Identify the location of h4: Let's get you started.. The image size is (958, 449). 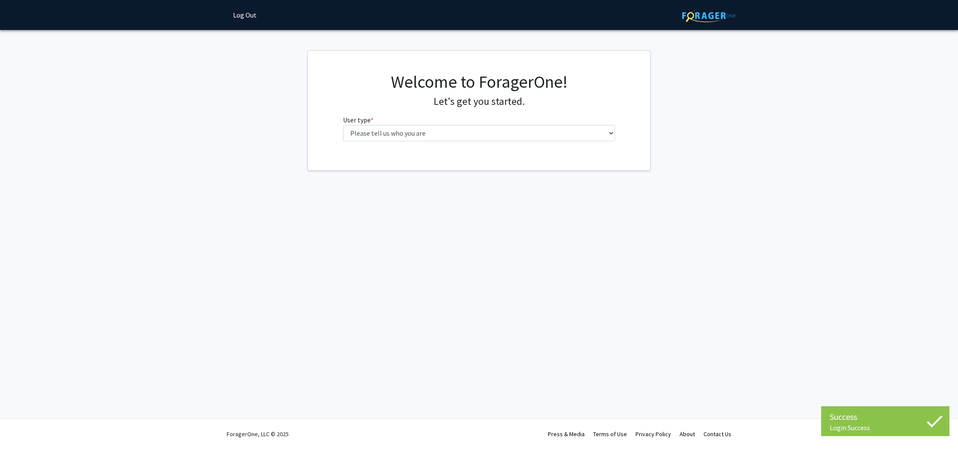
(479, 101).